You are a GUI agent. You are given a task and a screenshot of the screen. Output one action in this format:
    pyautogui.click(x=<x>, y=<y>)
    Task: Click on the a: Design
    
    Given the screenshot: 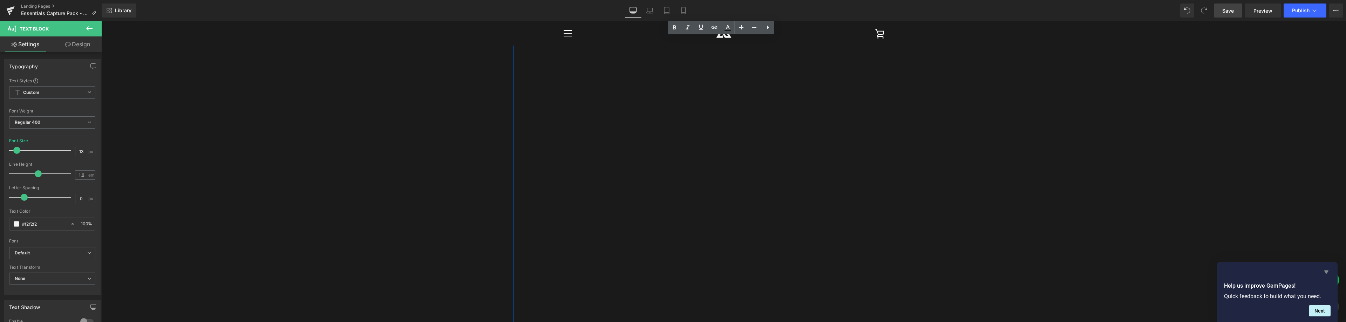 What is the action you would take?
    pyautogui.click(x=77, y=44)
    